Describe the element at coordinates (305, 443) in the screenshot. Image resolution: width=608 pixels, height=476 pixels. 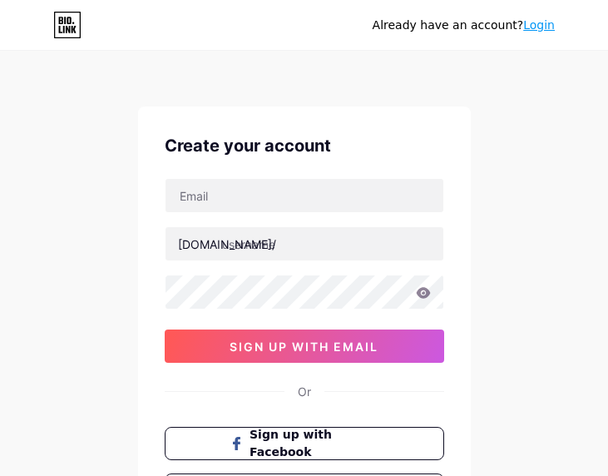
I see `button: Sign up with Facebook` at that location.